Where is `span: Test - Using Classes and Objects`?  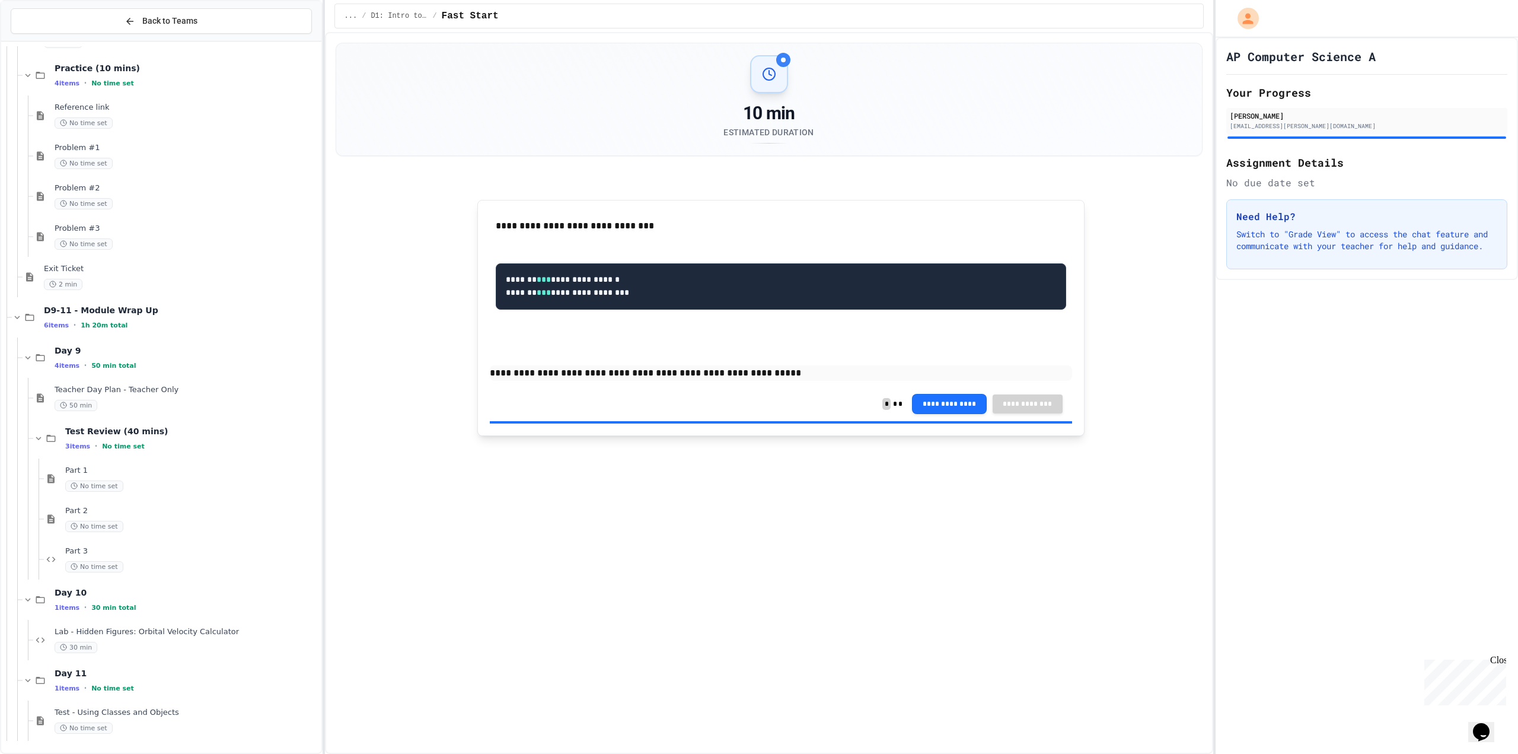 span: Test - Using Classes and Objects is located at coordinates (187, 712).